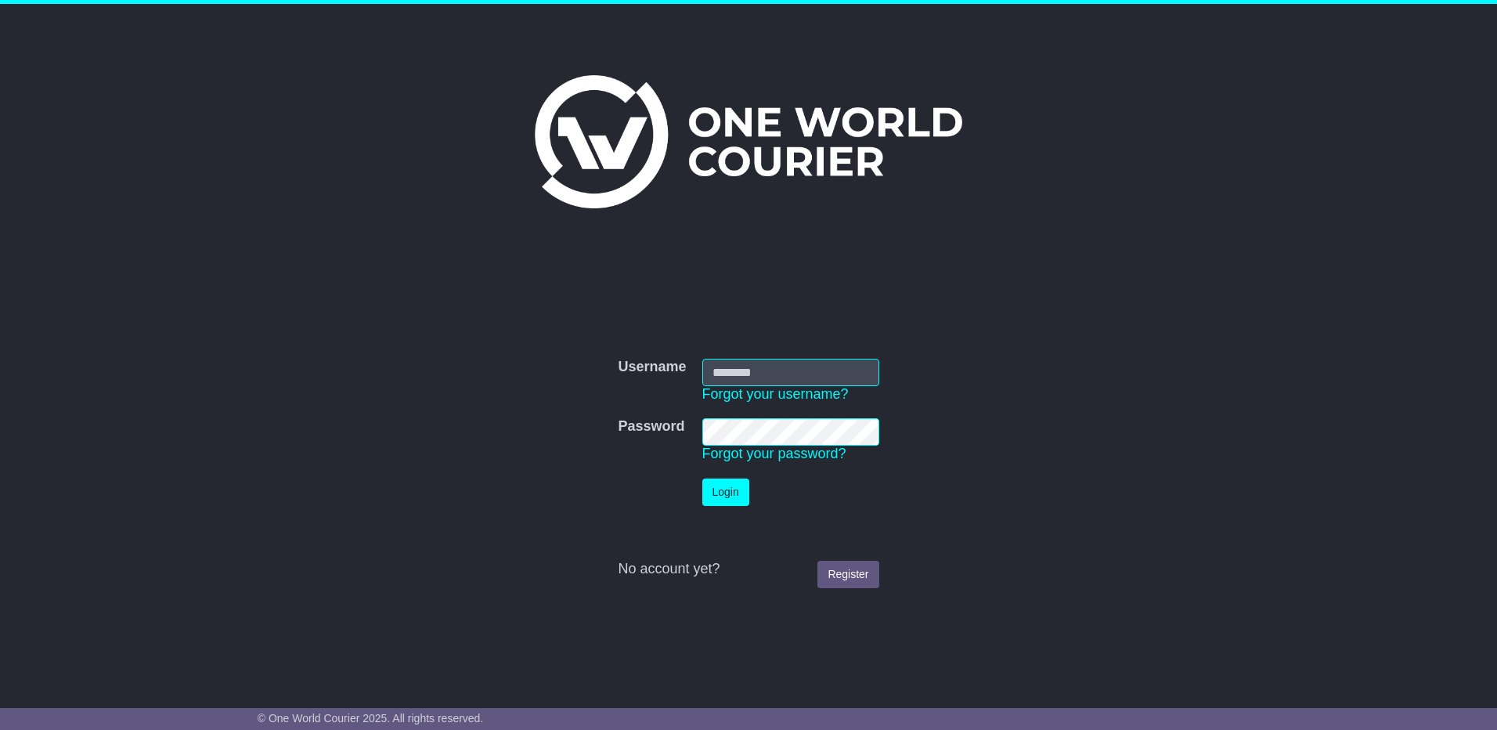  I want to click on button: Login, so click(726, 492).